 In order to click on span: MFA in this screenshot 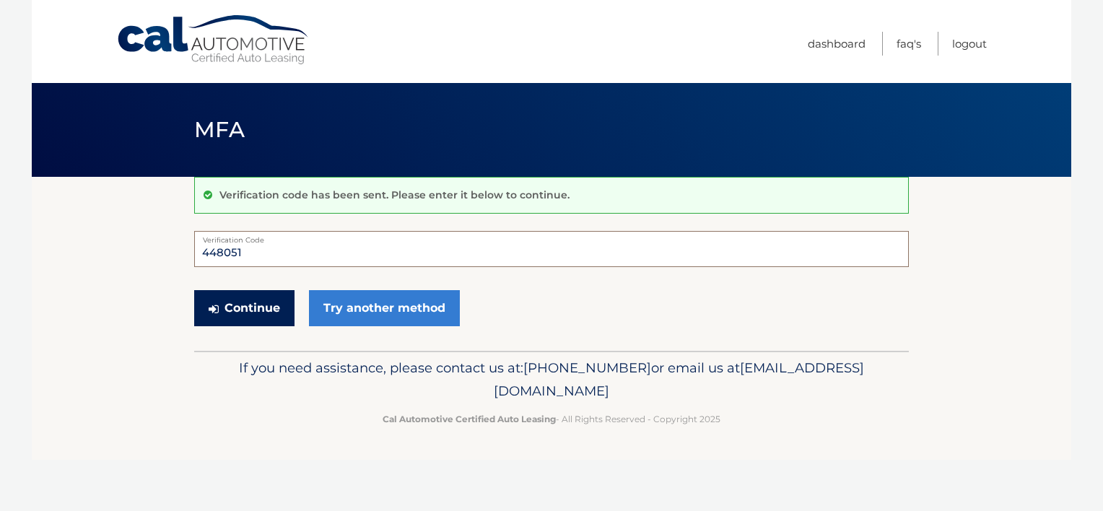, I will do `click(220, 129)`.